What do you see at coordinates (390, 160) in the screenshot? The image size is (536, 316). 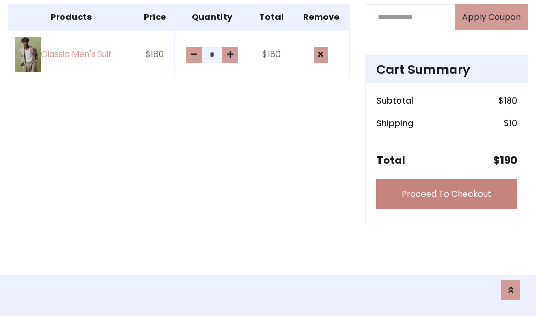 I see `h5: Total` at bounding box center [390, 160].